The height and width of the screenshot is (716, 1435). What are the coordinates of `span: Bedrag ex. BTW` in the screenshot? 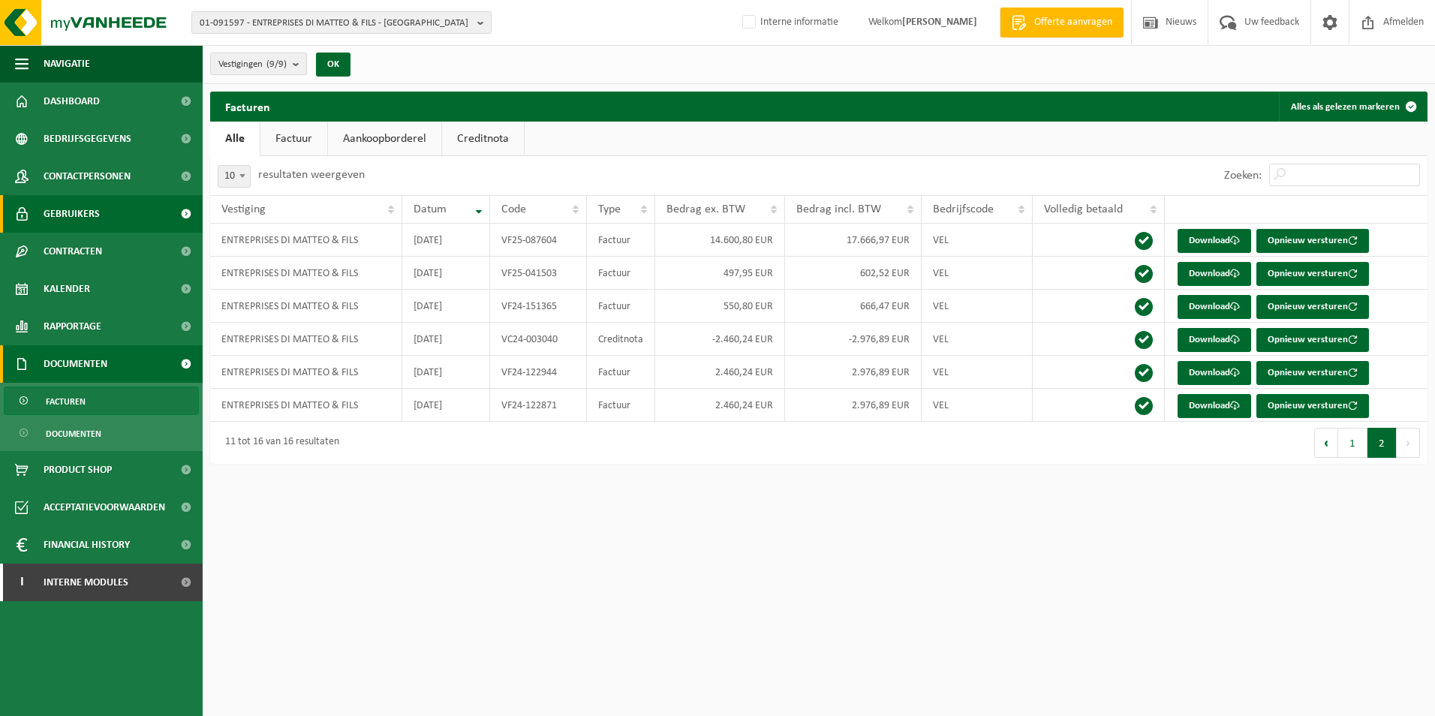 It's located at (705, 209).